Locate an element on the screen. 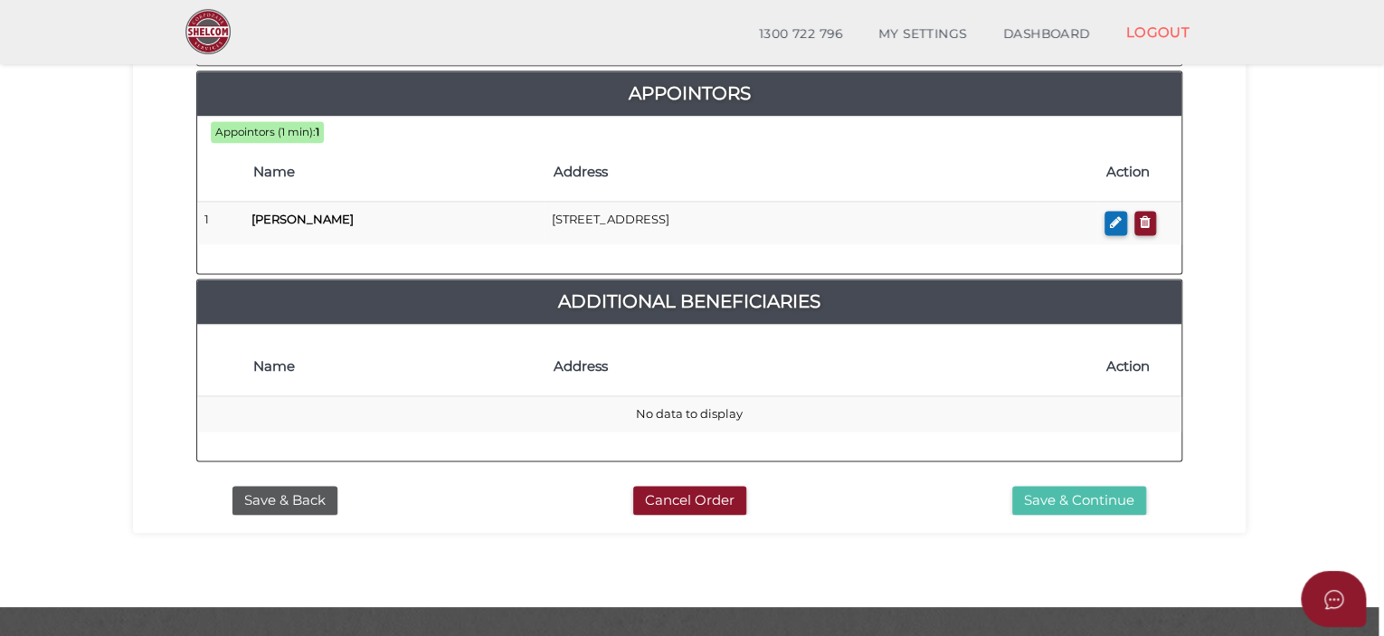 The height and width of the screenshot is (636, 1384). td: No data to display is located at coordinates (690, 414).